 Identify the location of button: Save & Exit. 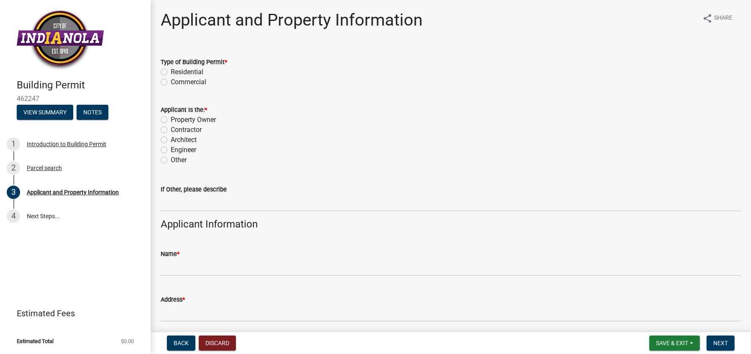
(675, 343).